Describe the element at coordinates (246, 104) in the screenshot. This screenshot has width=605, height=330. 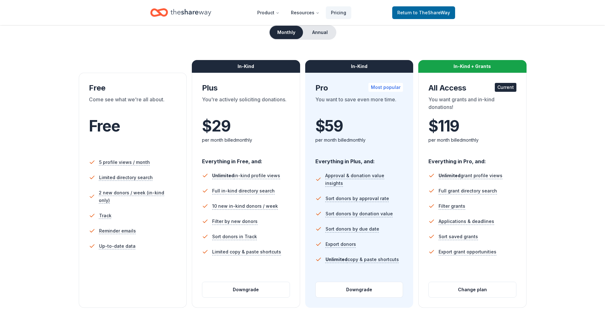
I see `div: You're actively soliciting donations.` at that location.